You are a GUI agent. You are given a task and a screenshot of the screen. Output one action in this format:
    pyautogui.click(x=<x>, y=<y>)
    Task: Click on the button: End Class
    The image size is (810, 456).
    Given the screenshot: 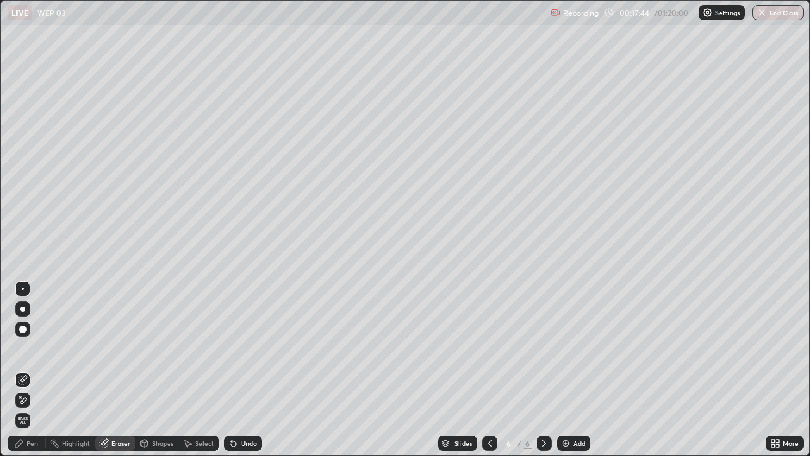 What is the action you would take?
    pyautogui.click(x=778, y=13)
    